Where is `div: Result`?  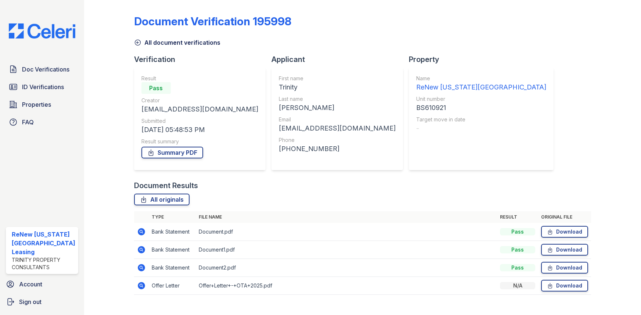
div: Result is located at coordinates (200, 79).